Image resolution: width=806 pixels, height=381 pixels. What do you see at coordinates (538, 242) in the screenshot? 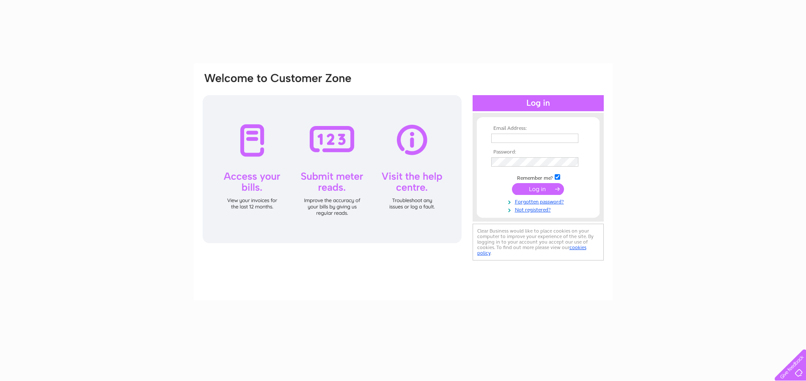
I see `div: Clear Business would like to place cookies on your computer to improve your experience of the sit...` at bounding box center [538, 242].